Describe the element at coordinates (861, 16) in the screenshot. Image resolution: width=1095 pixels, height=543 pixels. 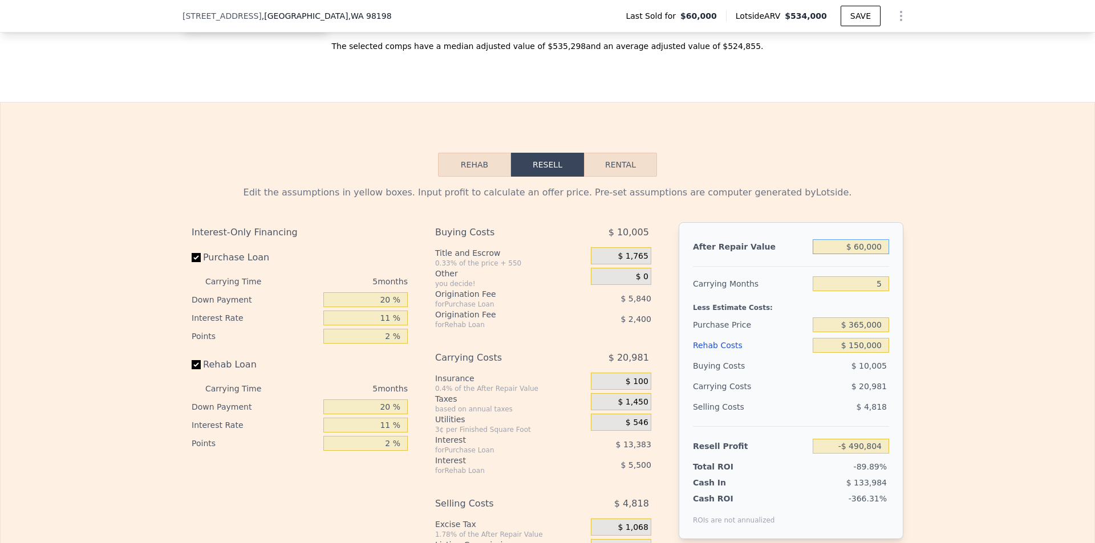
I see `button: SAVE` at that location.